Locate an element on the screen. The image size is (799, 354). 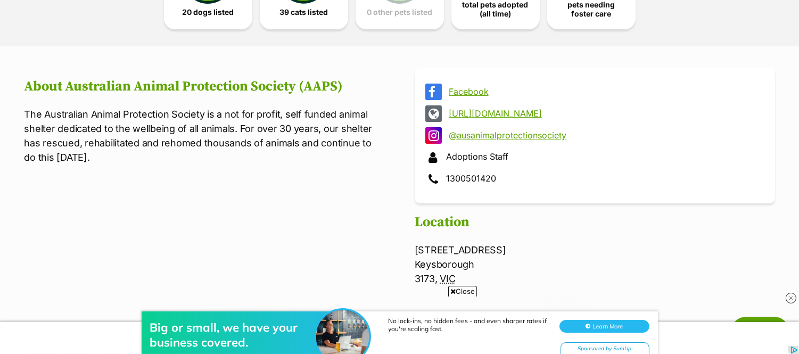
p: The Australian Animal Protection Society is a not for profit, self funded animal shelter dedicate... is located at coordinates (204, 136).